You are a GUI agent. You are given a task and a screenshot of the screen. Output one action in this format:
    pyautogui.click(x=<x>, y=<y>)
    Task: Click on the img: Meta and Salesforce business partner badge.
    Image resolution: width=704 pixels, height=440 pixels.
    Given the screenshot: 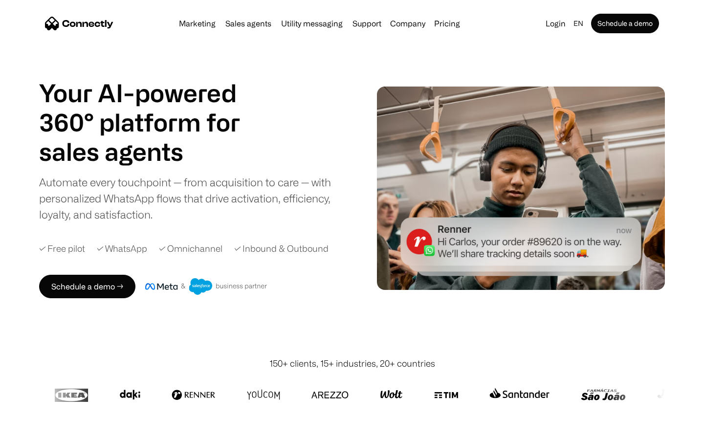 What is the action you would take?
    pyautogui.click(x=206, y=286)
    